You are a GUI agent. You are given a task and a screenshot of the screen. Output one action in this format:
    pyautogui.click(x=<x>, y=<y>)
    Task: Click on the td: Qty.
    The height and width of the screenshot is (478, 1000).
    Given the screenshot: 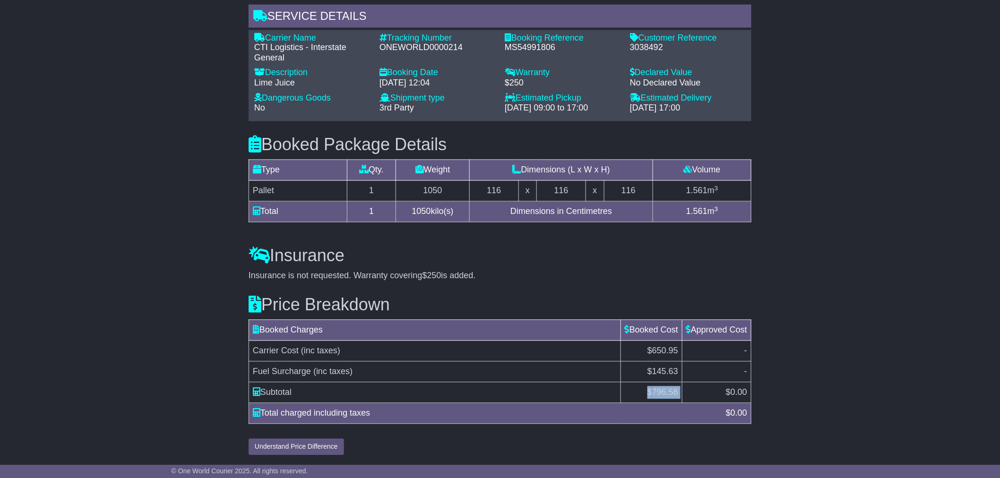 What is the action you would take?
    pyautogui.click(x=371, y=171)
    